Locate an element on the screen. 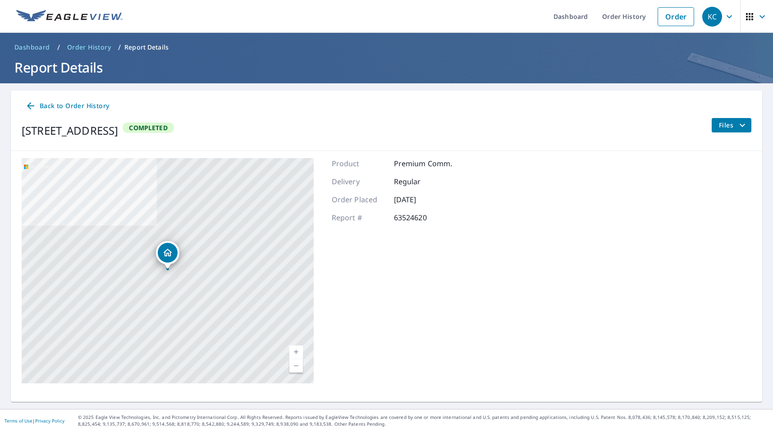  span: Completed is located at coordinates (148, 128).